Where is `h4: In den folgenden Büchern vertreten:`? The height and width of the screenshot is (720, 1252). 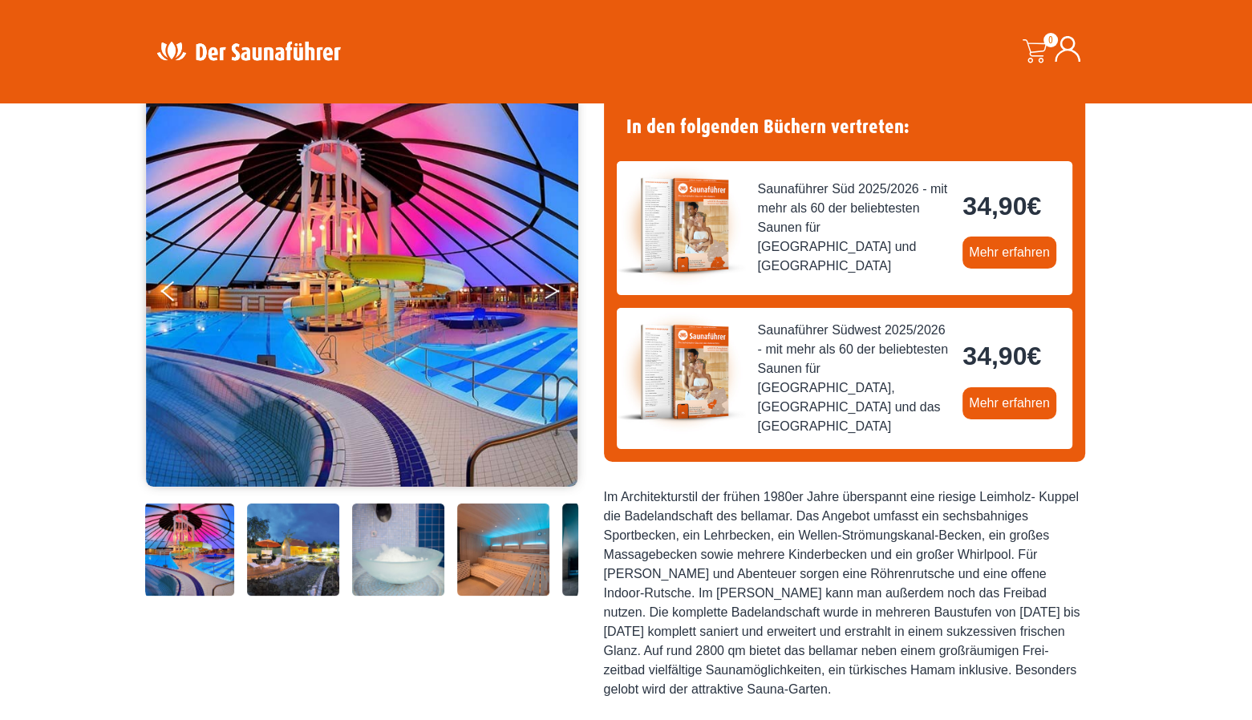
h4: In den folgenden Büchern vertreten: is located at coordinates (845, 127).